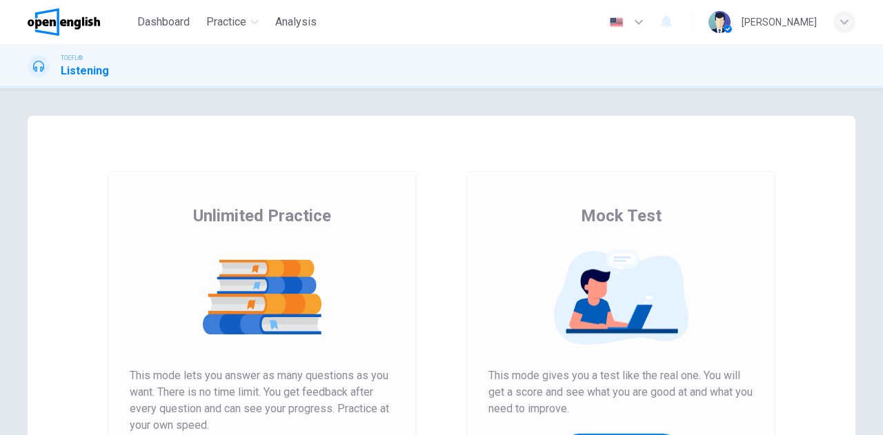 This screenshot has height=435, width=883. What do you see at coordinates (262, 216) in the screenshot?
I see `span: Unlimited Practice` at bounding box center [262, 216].